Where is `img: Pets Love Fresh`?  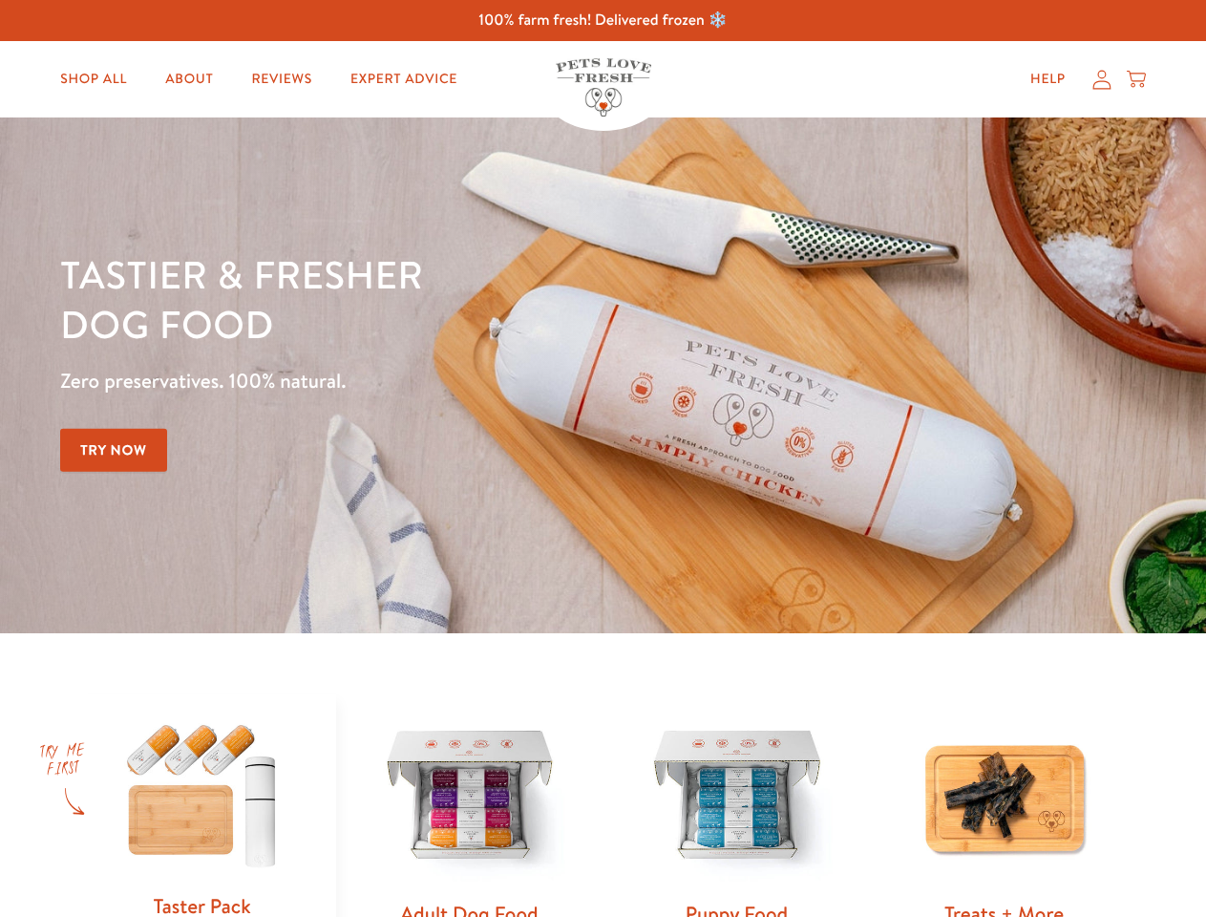
img: Pets Love Fresh is located at coordinates (603, 87).